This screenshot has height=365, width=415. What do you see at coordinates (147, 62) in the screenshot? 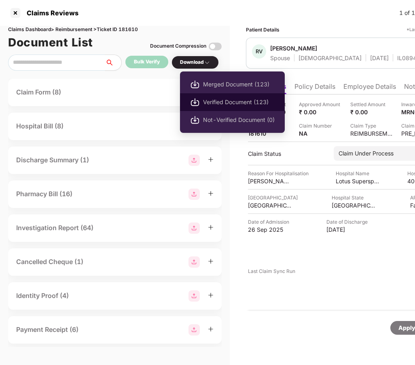
I see `div: Bulk Verify` at bounding box center [147, 62].